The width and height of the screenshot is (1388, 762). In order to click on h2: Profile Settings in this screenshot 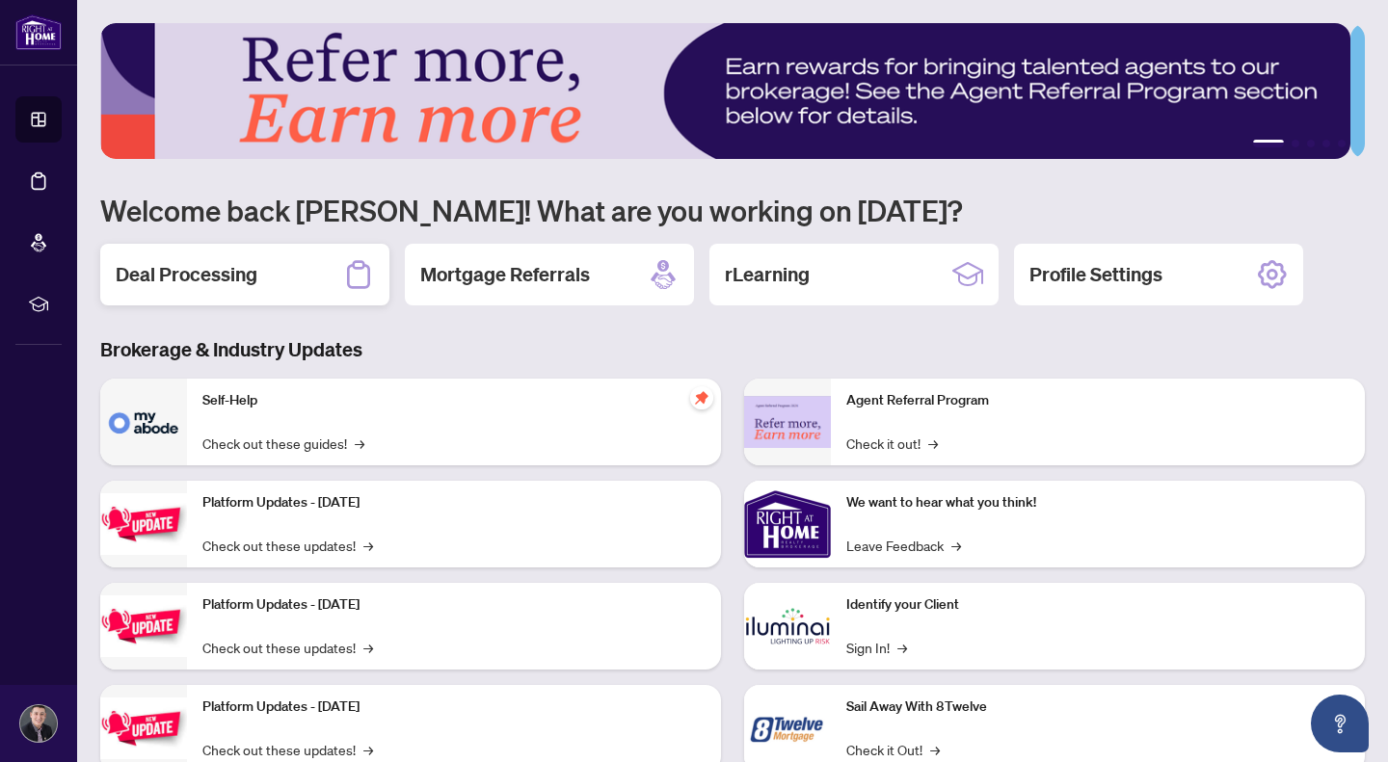, I will do `click(1096, 275)`.